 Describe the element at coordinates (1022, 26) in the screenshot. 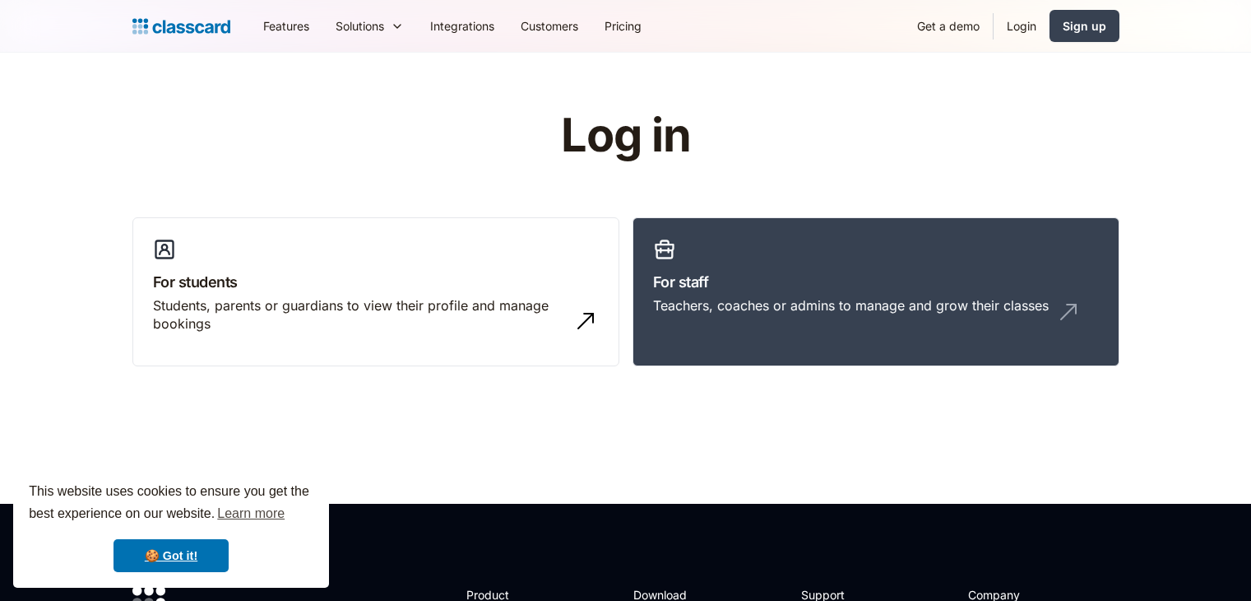

I see `a: Login` at that location.